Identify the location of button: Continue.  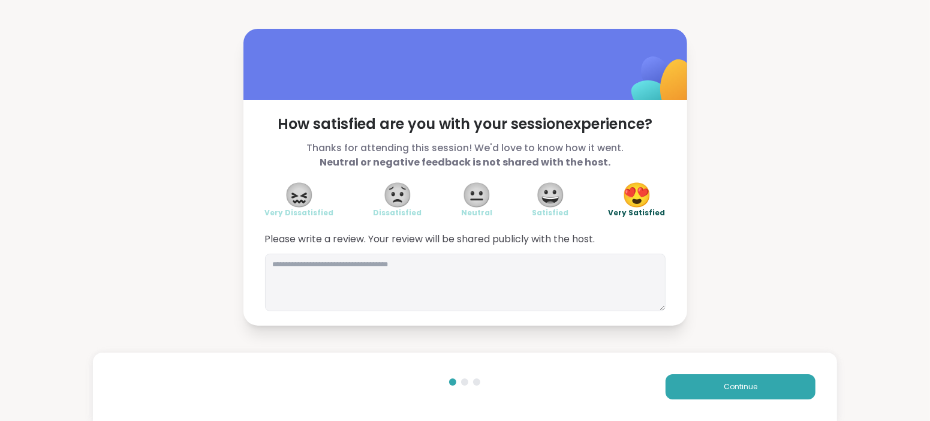
(741, 387).